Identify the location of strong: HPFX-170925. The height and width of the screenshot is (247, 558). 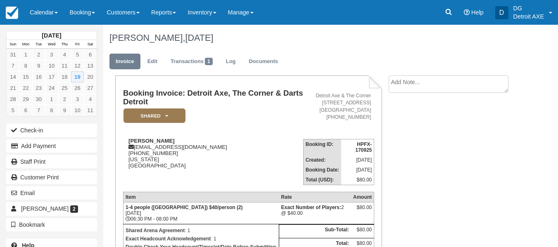
(363, 147).